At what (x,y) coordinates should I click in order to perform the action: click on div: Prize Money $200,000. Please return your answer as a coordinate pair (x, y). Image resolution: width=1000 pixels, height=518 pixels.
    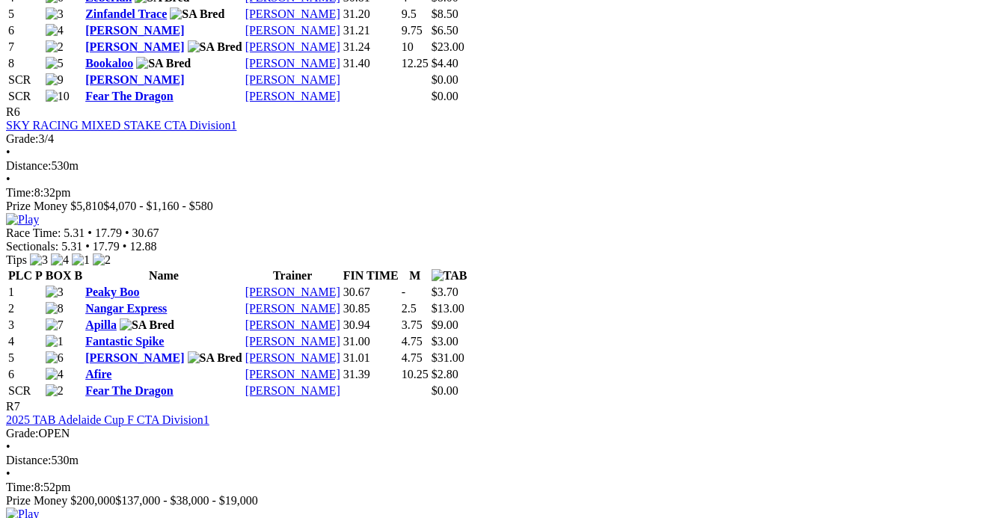
    Looking at the image, I should click on (499, 501).